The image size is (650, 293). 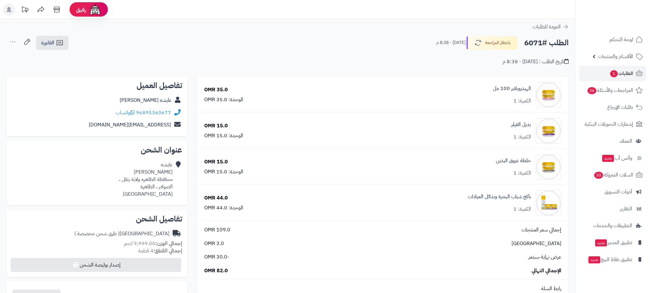 I want to click on small: 4 قطعة, so click(x=160, y=251).